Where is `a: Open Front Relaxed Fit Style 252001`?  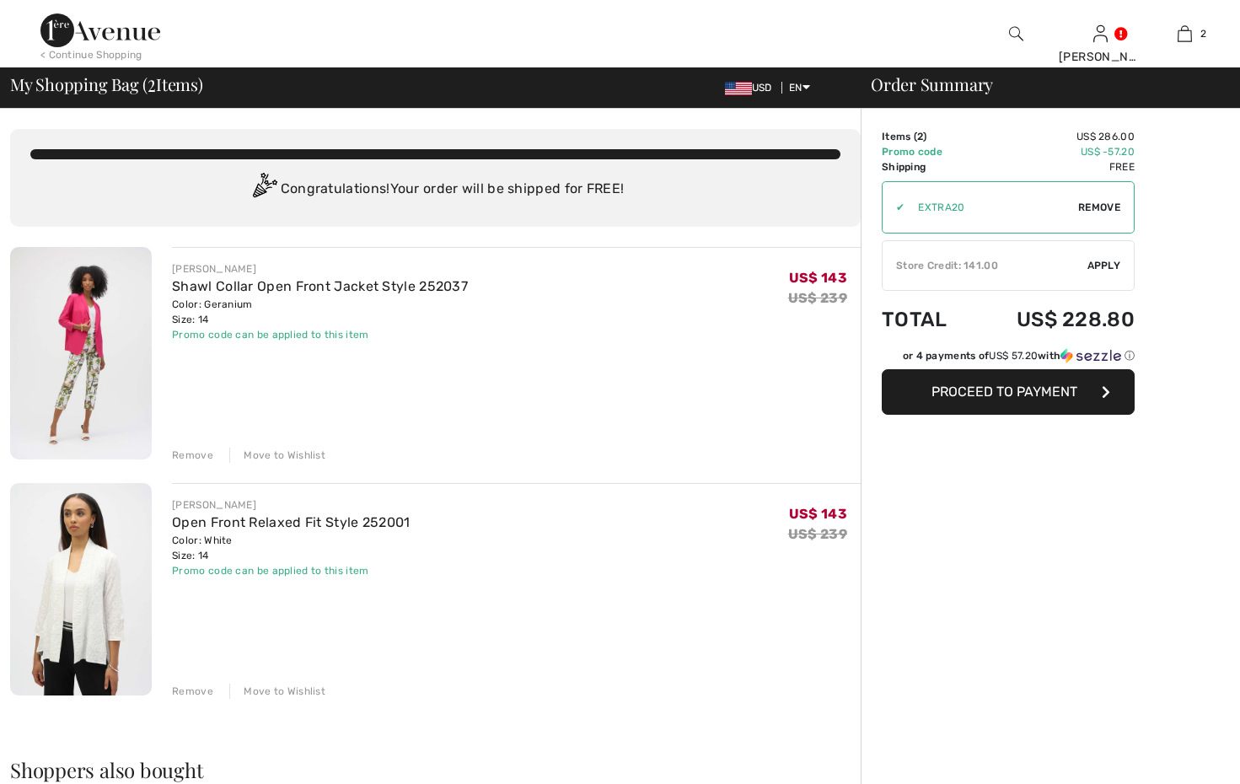
a: Open Front Relaxed Fit Style 252001 is located at coordinates (291, 522).